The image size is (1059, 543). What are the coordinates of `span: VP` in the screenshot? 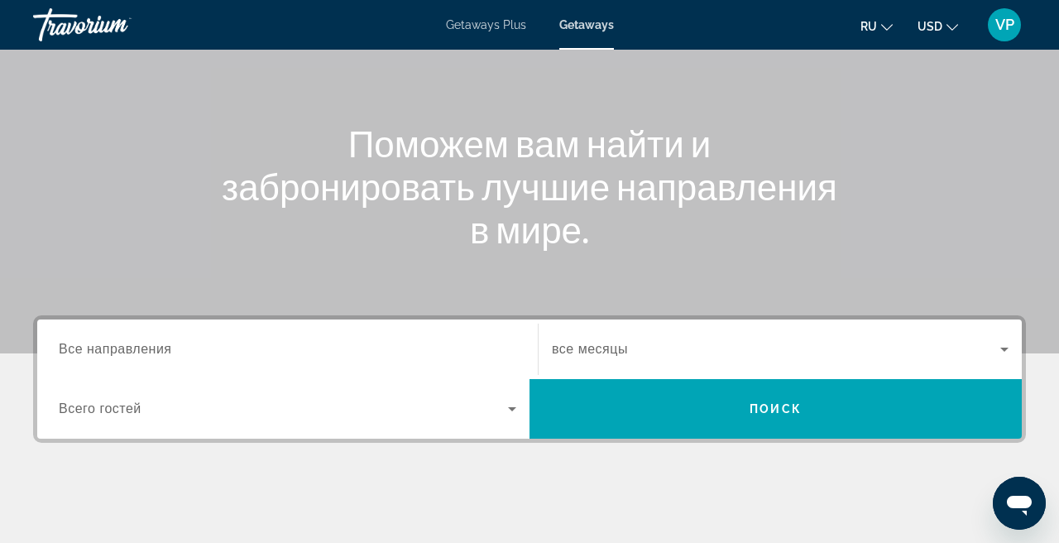 It's located at (1004, 25).